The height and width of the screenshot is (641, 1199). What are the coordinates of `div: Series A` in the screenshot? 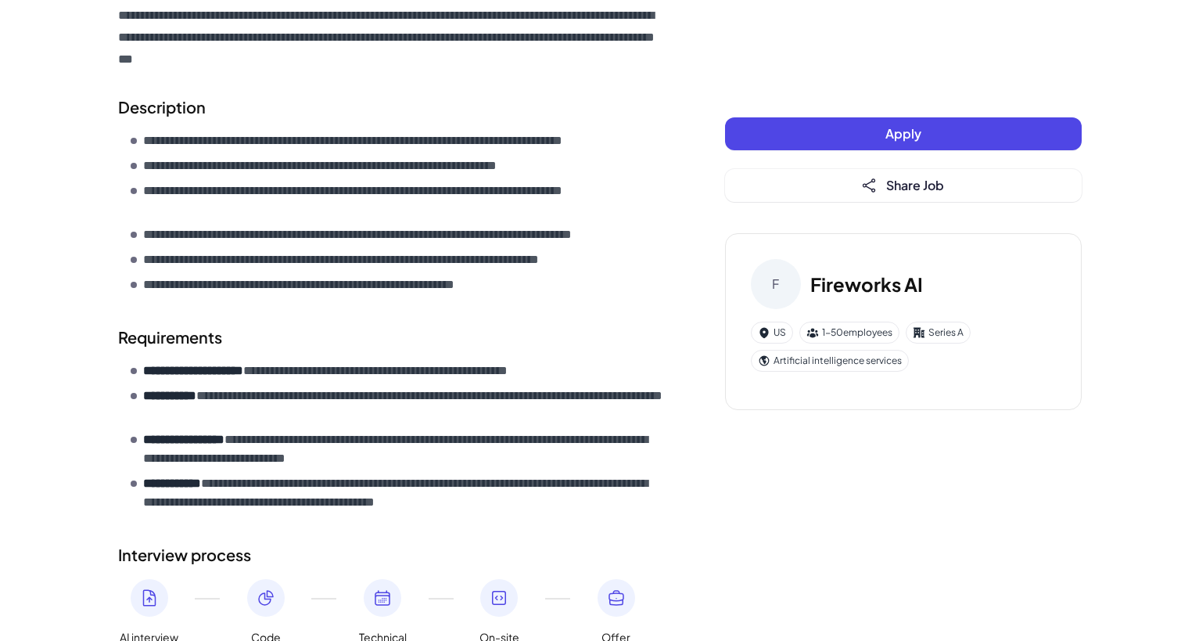 It's located at (938, 332).